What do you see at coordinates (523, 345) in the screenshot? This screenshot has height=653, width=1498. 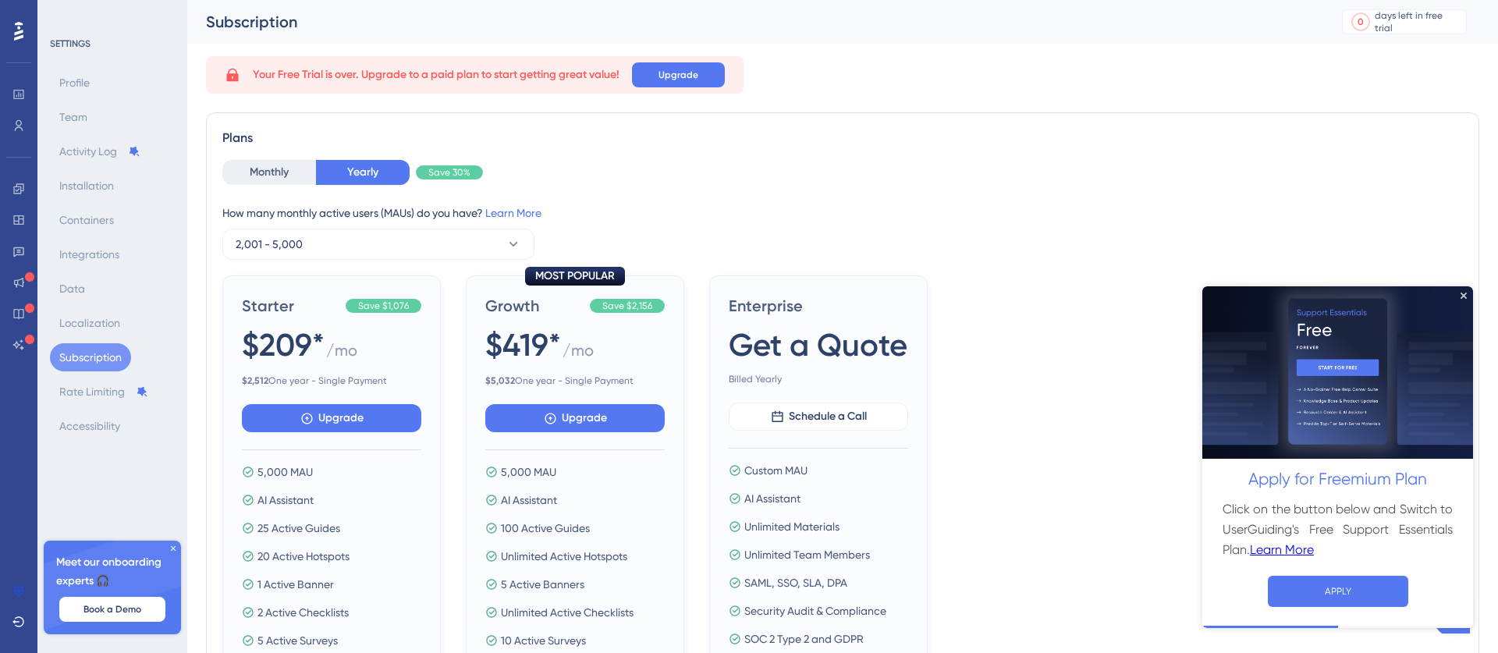 I see `span: $419*` at bounding box center [523, 345].